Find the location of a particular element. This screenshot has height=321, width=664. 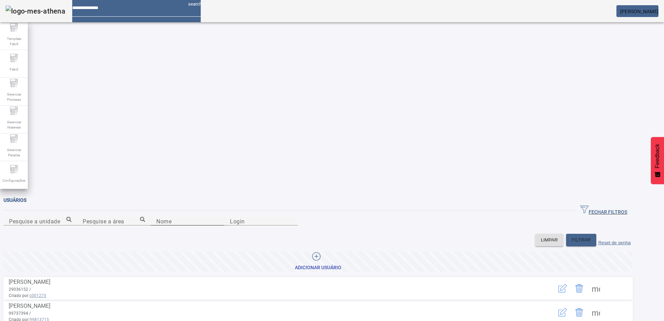

button: Reset de senha is located at coordinates (614, 240).